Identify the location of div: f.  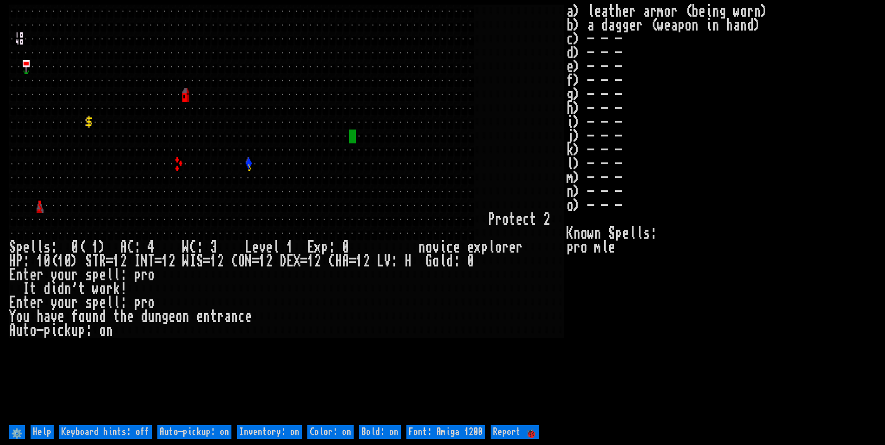
(74, 317).